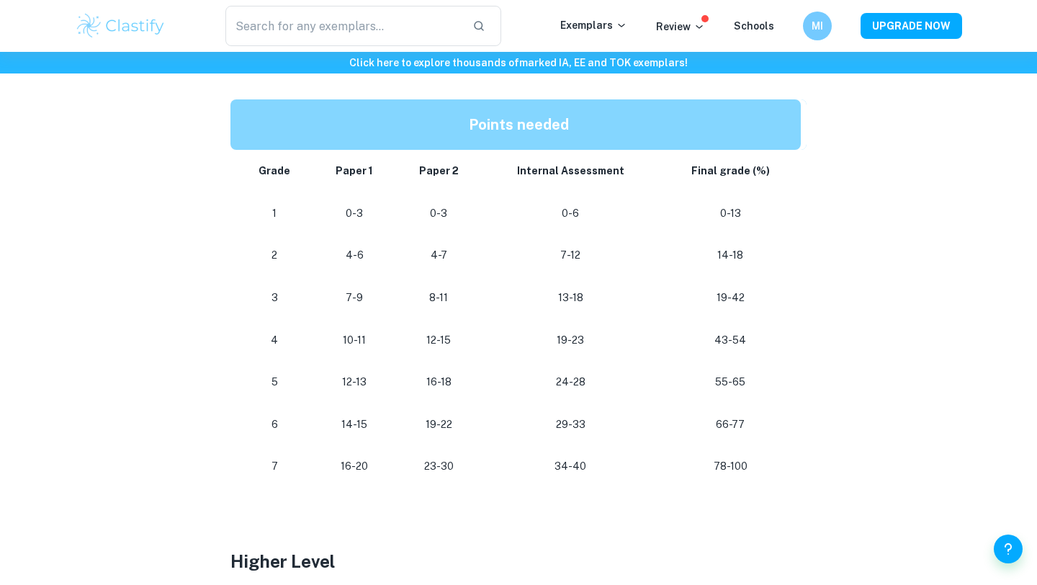  I want to click on p: 7-12, so click(571, 255).